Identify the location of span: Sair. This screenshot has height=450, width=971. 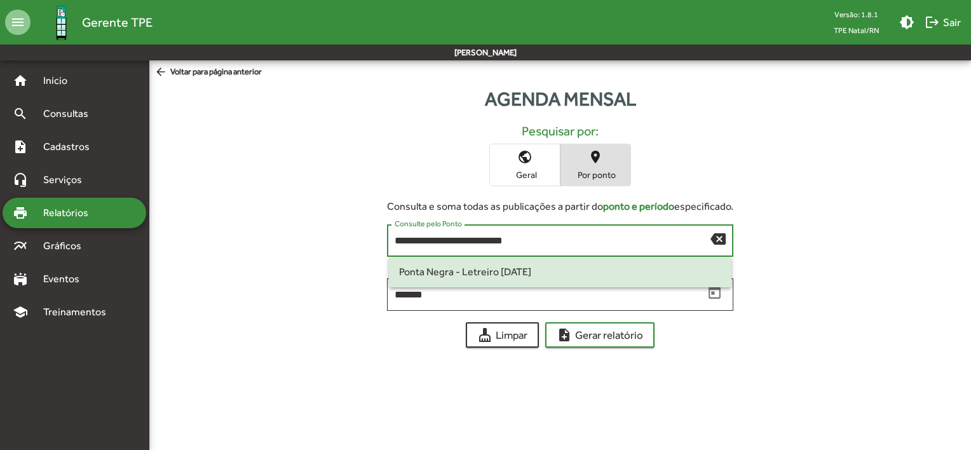
(942, 22).